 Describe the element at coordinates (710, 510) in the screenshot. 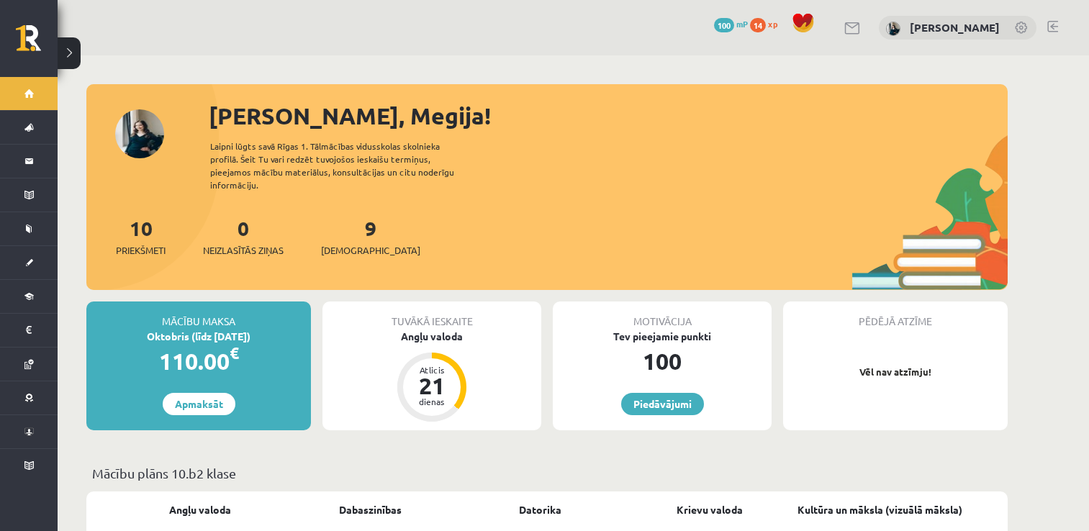

I see `a: Krievu valoda` at that location.